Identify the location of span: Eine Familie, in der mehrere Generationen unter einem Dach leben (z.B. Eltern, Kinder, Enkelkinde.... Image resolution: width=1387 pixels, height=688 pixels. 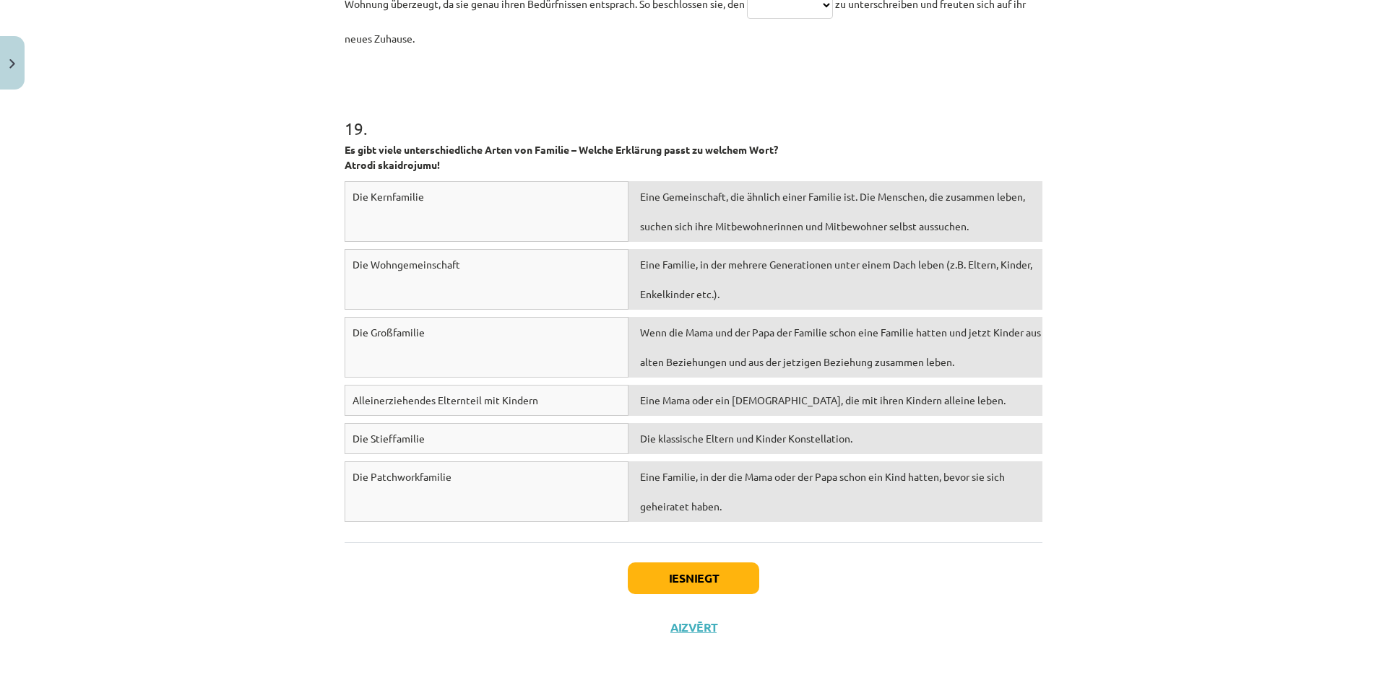
(836, 279).